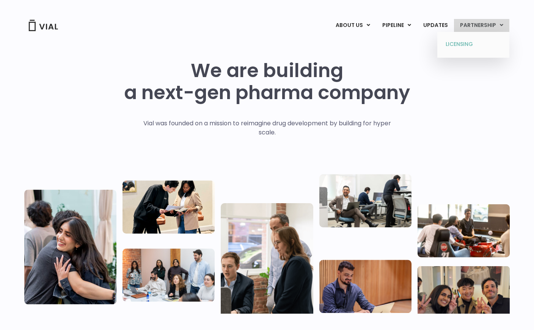  What do you see at coordinates (43, 25) in the screenshot?
I see `img: Vial Logo` at bounding box center [43, 25].